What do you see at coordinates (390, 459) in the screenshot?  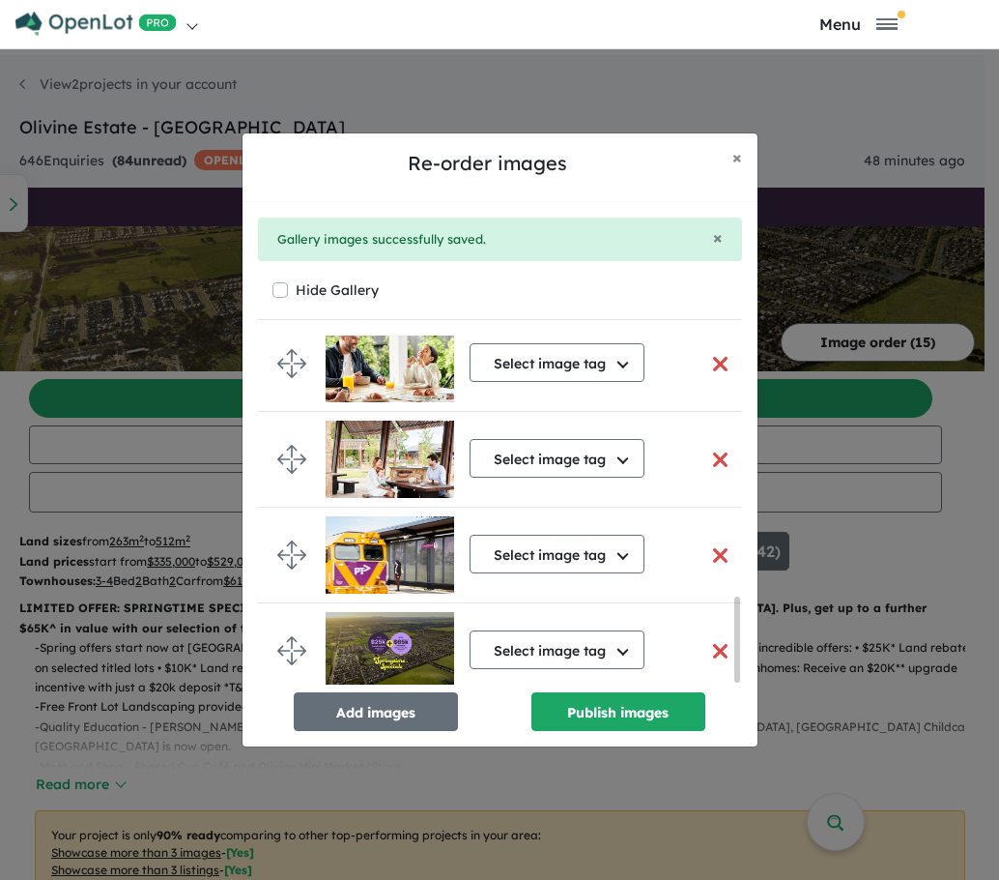 I see `img: Olivine%20Estate%20-%20Donnybrook___1745887998_0.jpg` at bounding box center [390, 459].